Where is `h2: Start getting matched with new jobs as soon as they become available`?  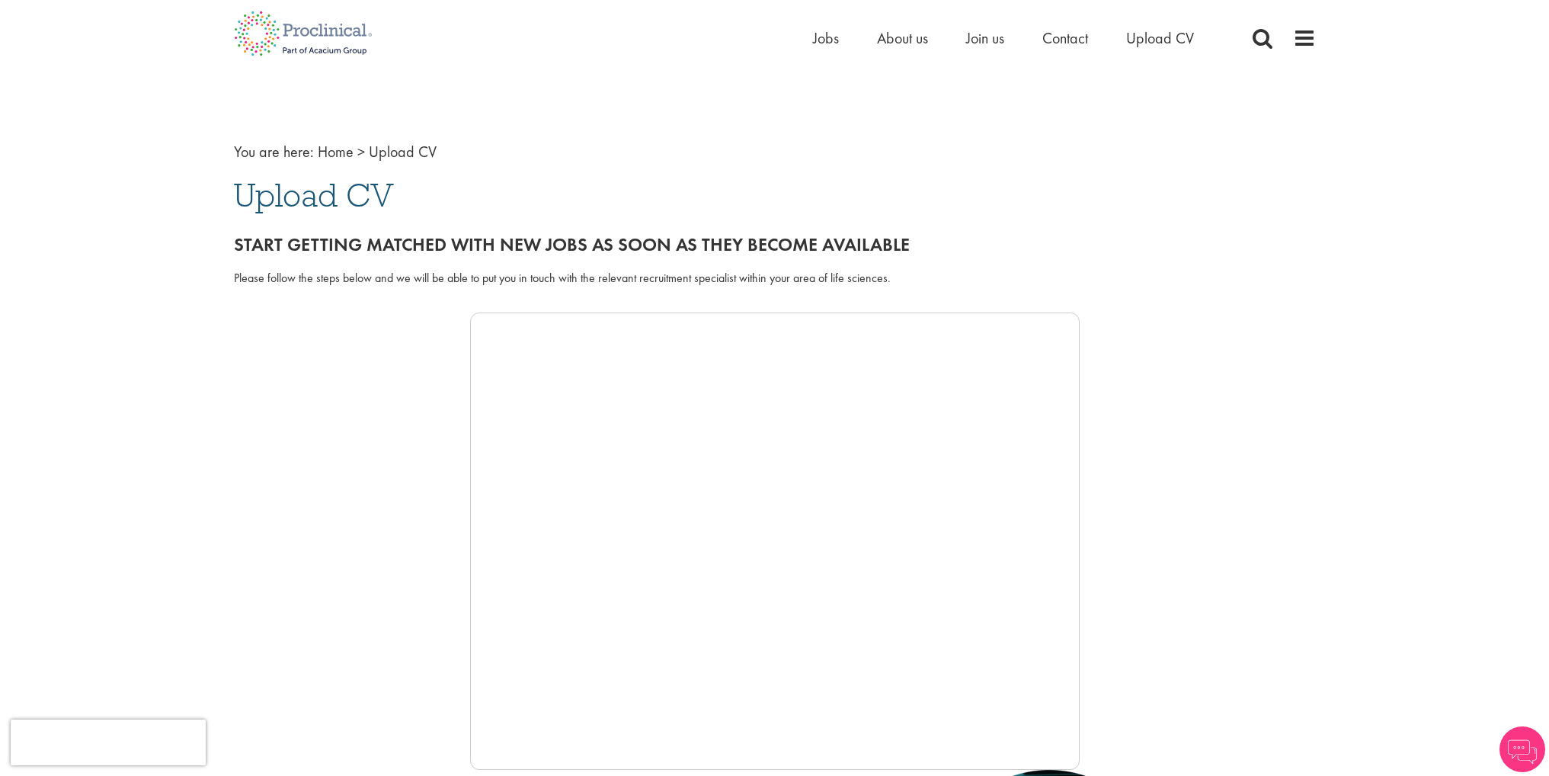 h2: Start getting matched with new jobs as soon as they become available is located at coordinates (775, 245).